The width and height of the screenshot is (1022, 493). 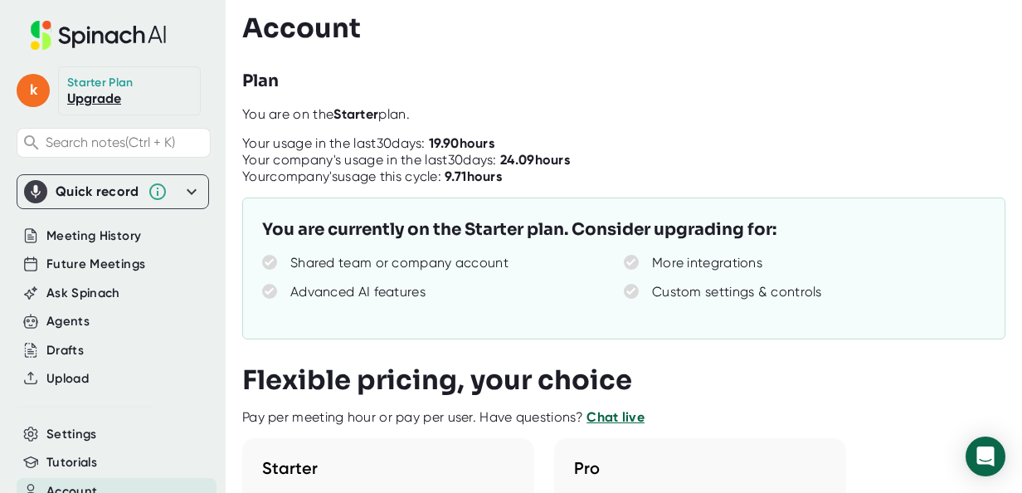 I want to click on h3: You are currently on the Starter plan. Consider upgrading for:, so click(x=519, y=230).